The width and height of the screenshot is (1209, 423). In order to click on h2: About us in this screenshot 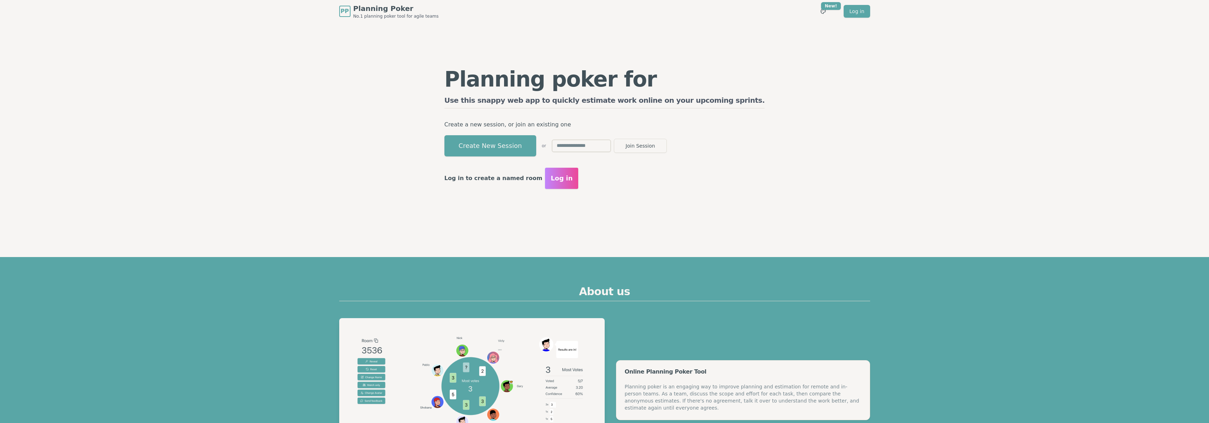, I will do `click(605, 293)`.